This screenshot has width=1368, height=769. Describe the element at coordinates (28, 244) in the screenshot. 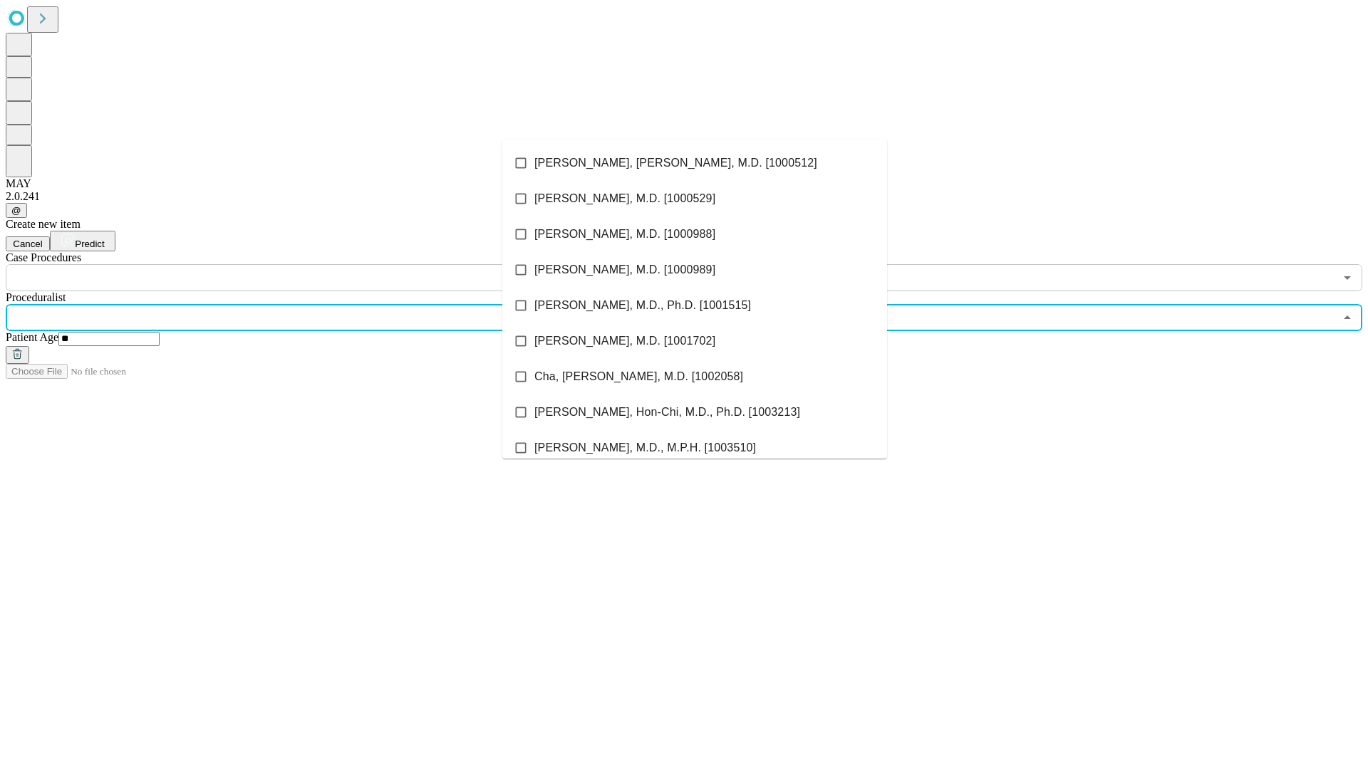

I see `span: Cancel` at that location.